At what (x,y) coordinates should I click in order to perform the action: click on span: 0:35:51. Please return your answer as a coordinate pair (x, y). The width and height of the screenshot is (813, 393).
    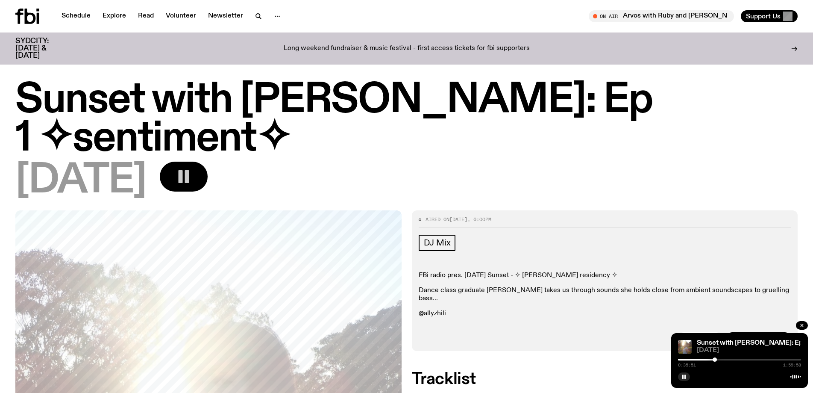
    Looking at the image, I should click on (687, 365).